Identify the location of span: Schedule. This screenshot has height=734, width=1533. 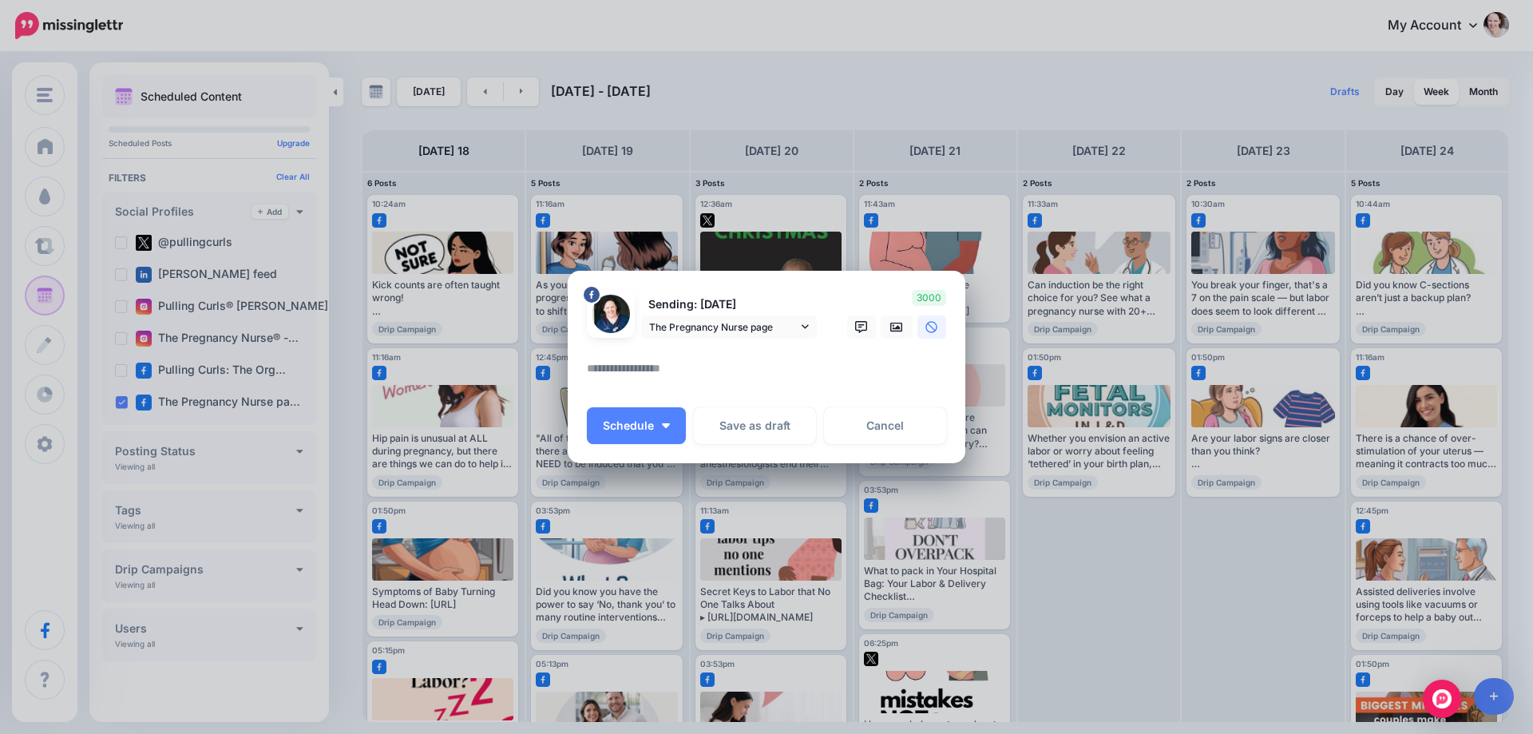
(628, 426).